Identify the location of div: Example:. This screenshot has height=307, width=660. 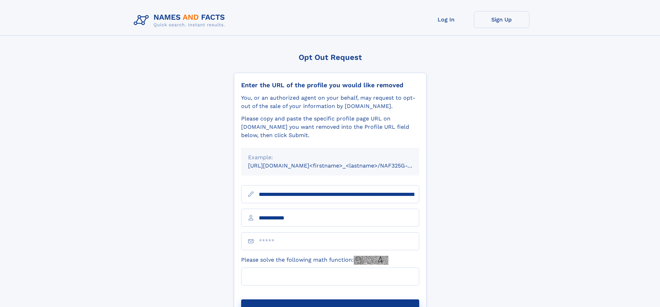
(330, 158).